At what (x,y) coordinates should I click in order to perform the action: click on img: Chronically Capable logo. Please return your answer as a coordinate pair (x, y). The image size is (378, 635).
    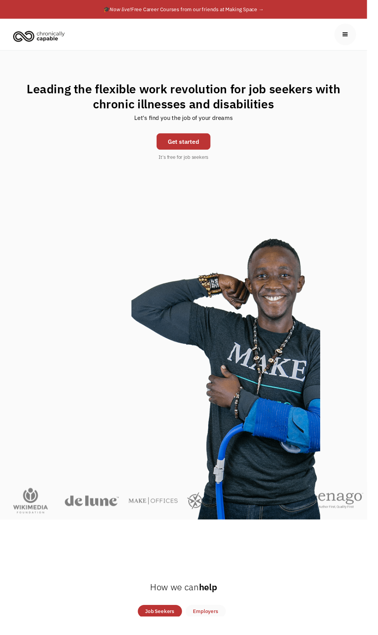
    Looking at the image, I should click on (40, 37).